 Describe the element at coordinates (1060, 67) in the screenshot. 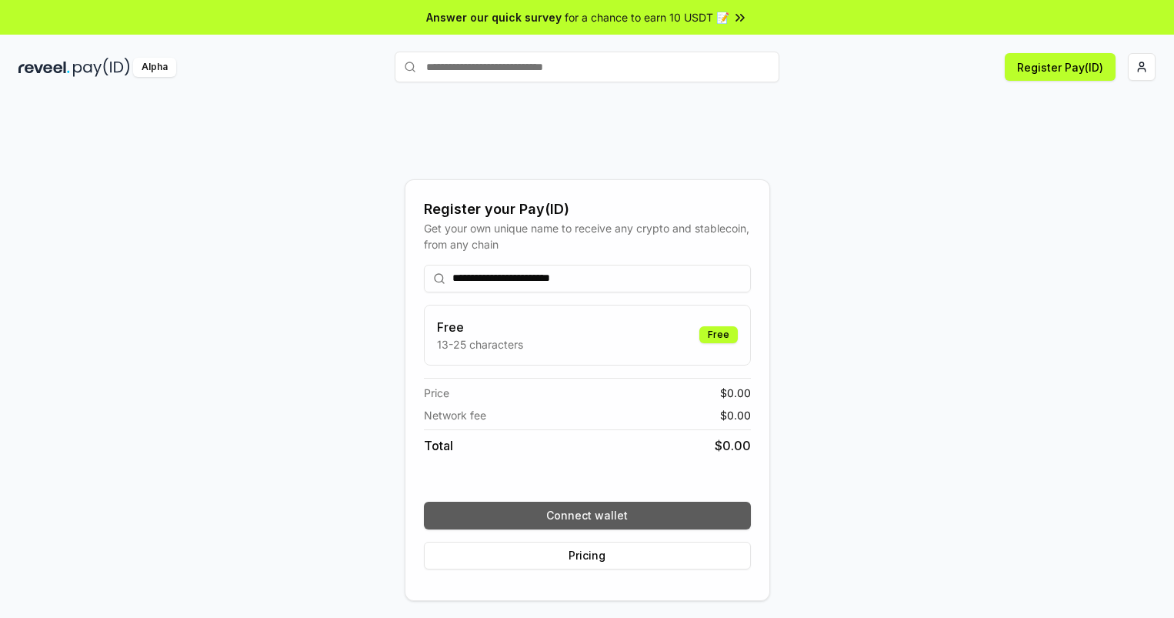

I see `button: Register Pay(ID)` at that location.